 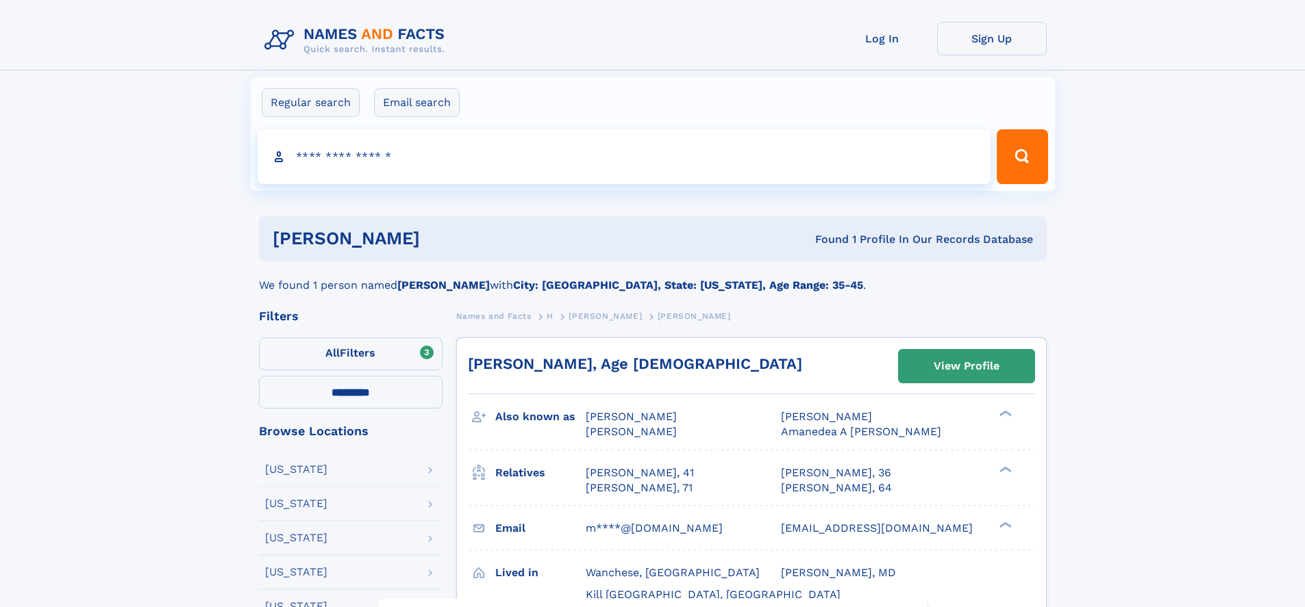 I want to click on span: All, so click(x=332, y=353).